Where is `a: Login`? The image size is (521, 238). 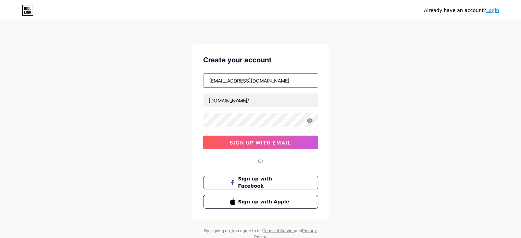
a: Login is located at coordinates (492, 10).